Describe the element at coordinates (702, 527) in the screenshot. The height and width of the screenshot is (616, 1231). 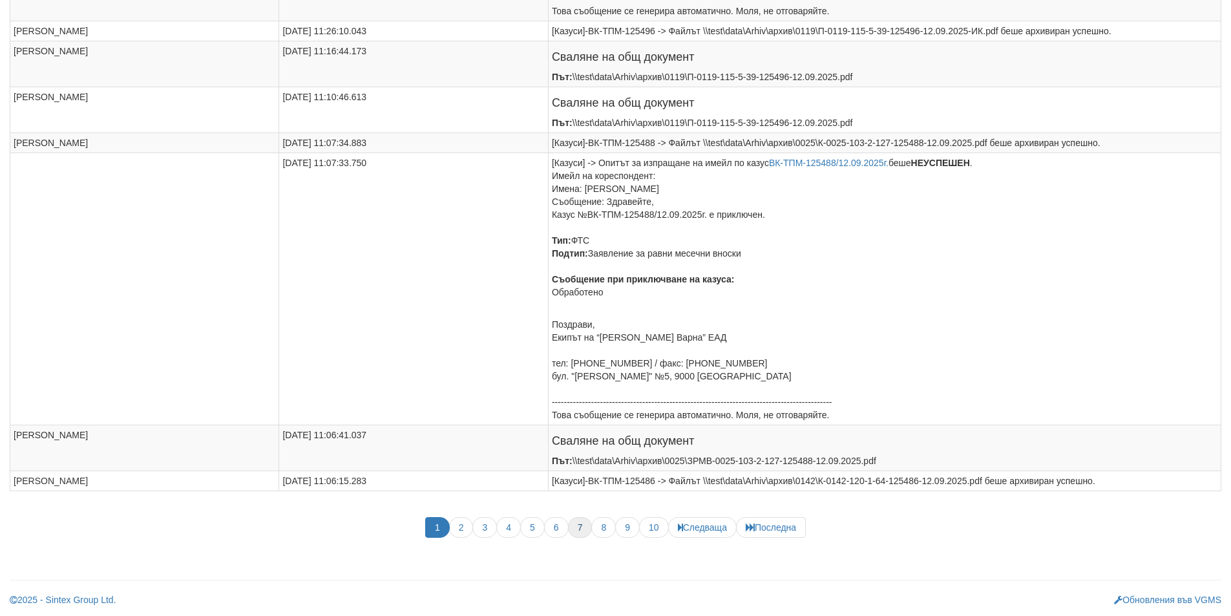
I see `span: Следваща` at that location.